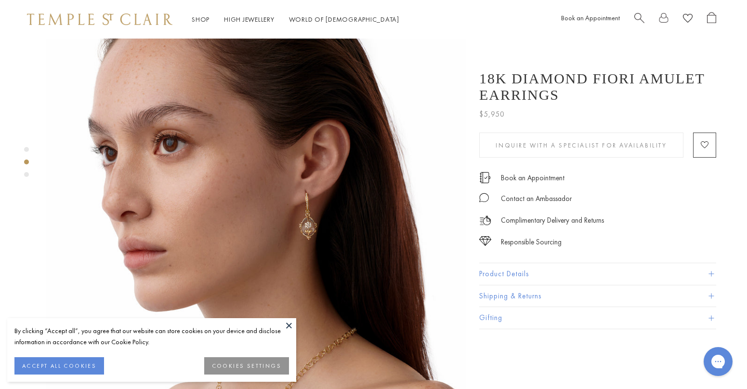 The width and height of the screenshot is (747, 389). I want to click on span: $5,950, so click(492, 114).